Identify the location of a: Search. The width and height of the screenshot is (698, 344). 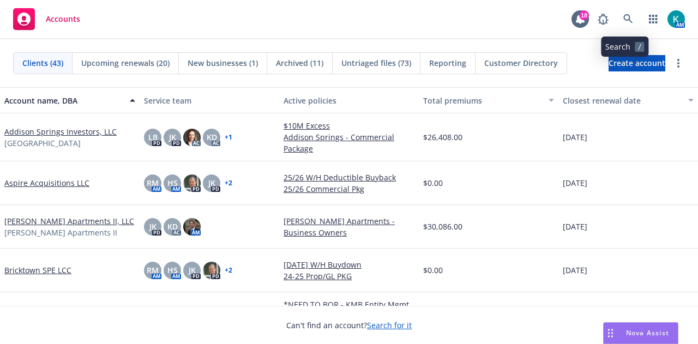
(628, 19).